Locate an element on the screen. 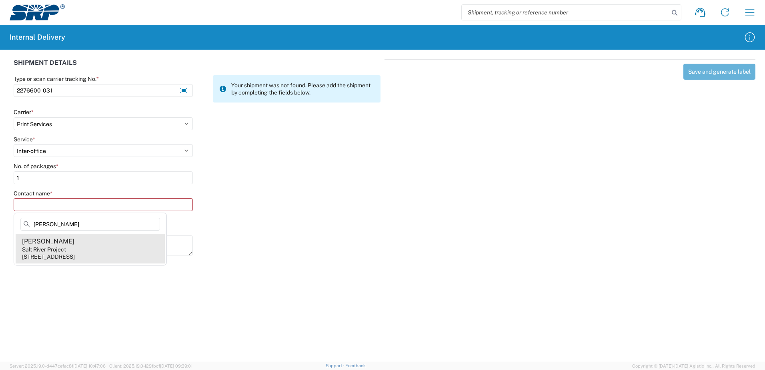 The width and height of the screenshot is (765, 370). label: Type or scan carrier tracking No. is located at coordinates (56, 79).